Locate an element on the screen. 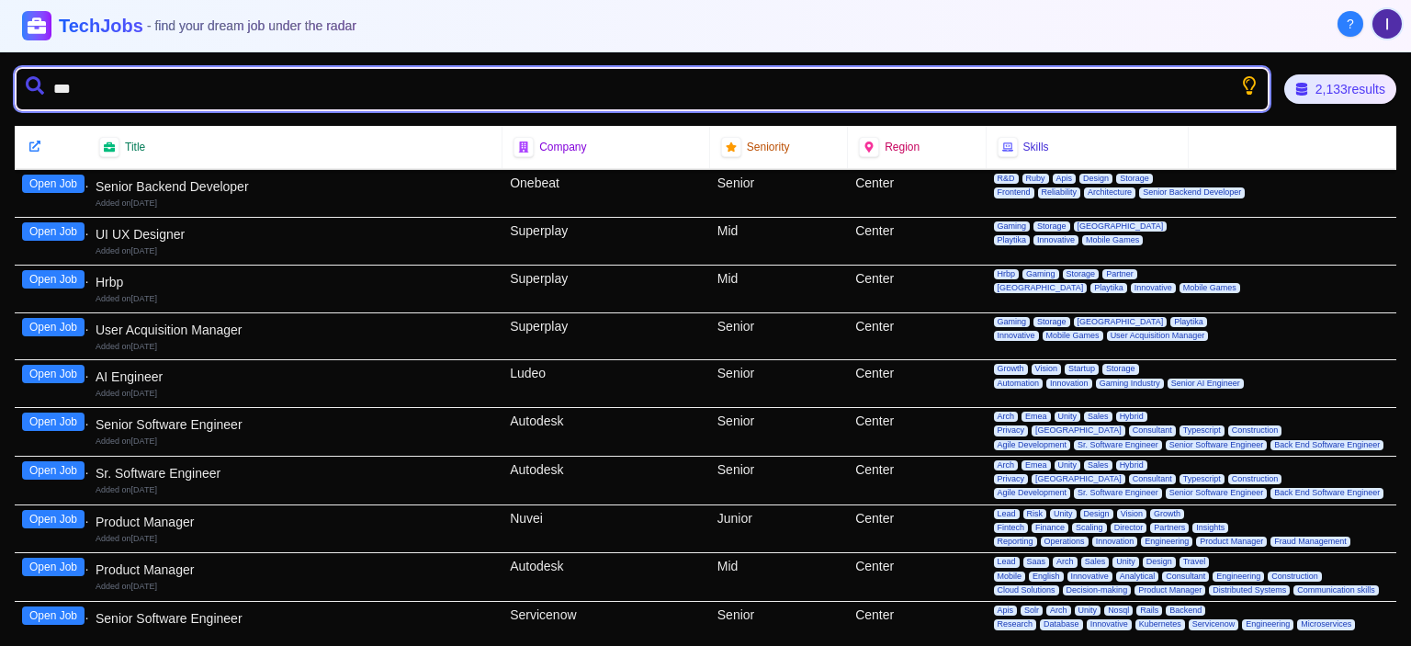 This screenshot has height=646, width=1411. span: Company is located at coordinates (562, 147).